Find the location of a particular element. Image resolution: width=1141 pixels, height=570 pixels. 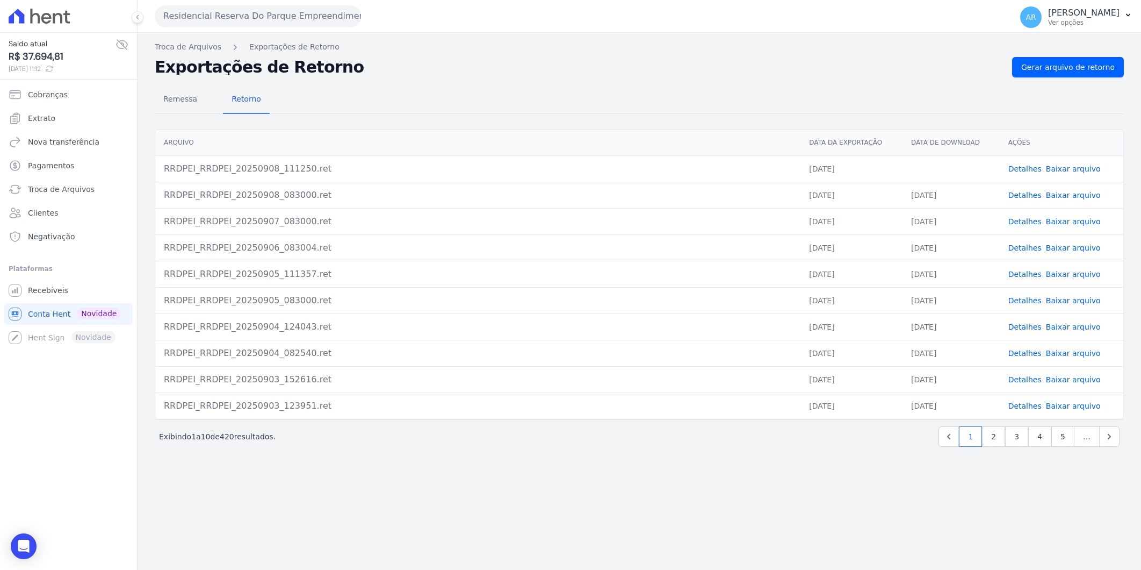

div: RRDPEI_RRDPEI_20250904_082540.ret is located at coordinates (478, 353).